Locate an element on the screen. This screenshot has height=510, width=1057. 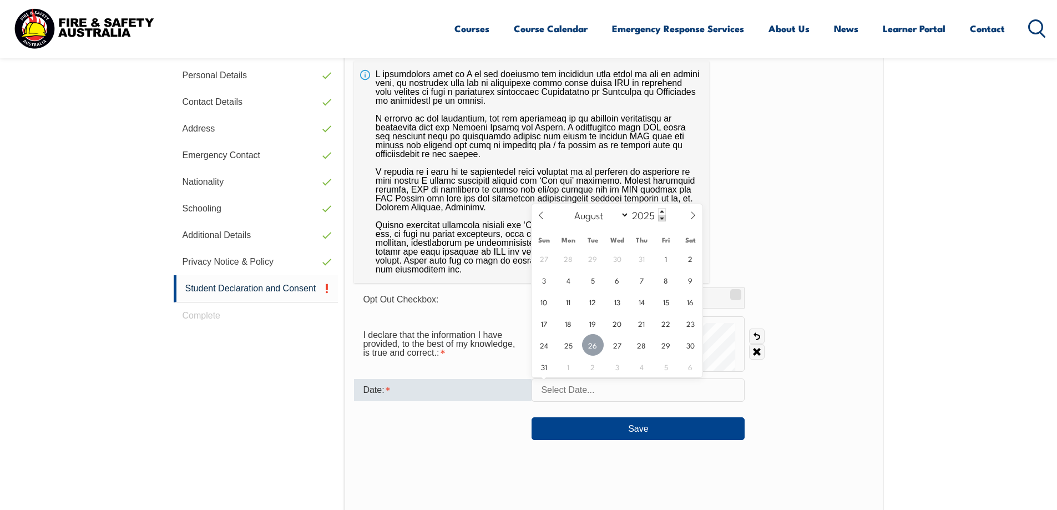
span: August 24, 2025 is located at coordinates (544, 345).